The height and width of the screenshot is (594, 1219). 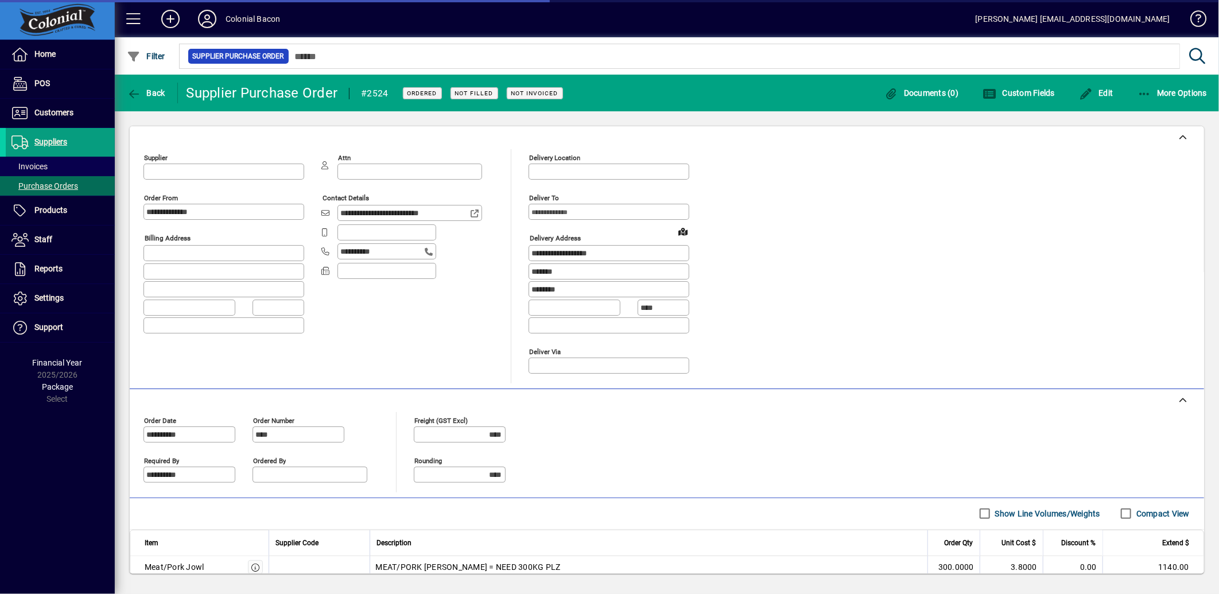 I want to click on span: Order Qty, so click(x=958, y=543).